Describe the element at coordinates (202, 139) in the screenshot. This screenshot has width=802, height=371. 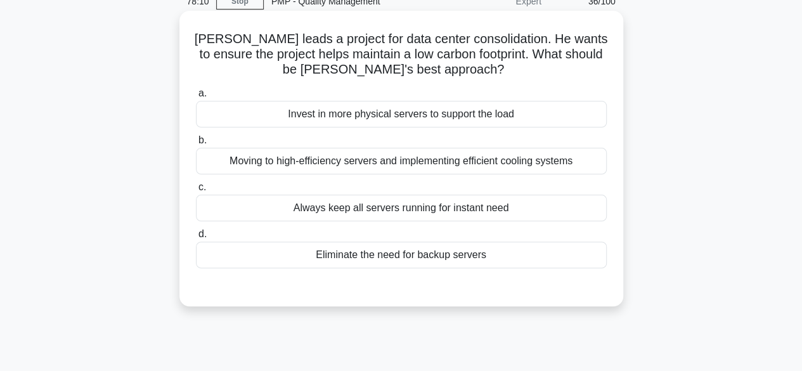
I see `span: b.` at that location.